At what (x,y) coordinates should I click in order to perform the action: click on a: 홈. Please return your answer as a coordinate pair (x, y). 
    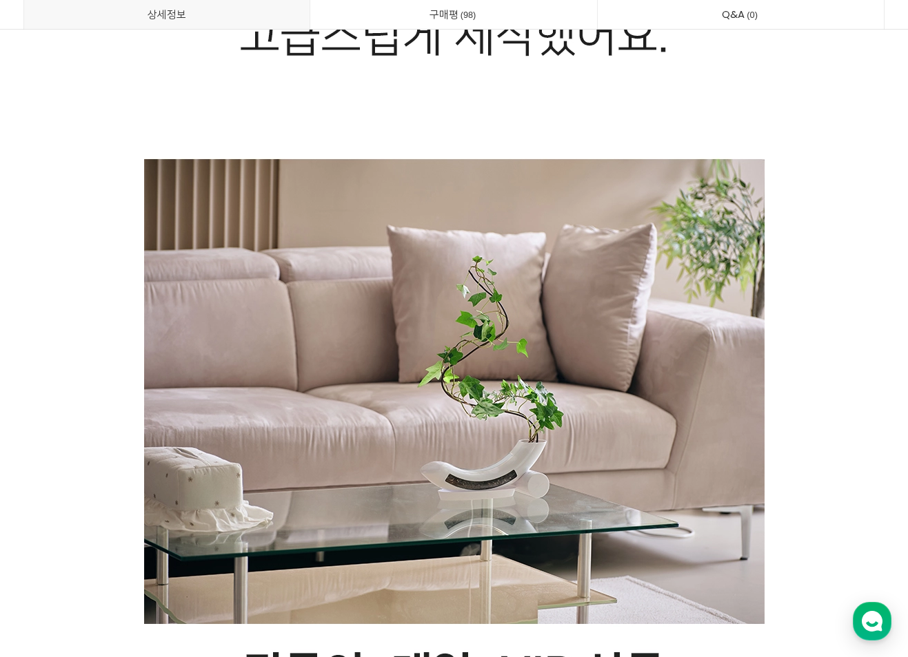
    Looking at the image, I should click on (48, 454).